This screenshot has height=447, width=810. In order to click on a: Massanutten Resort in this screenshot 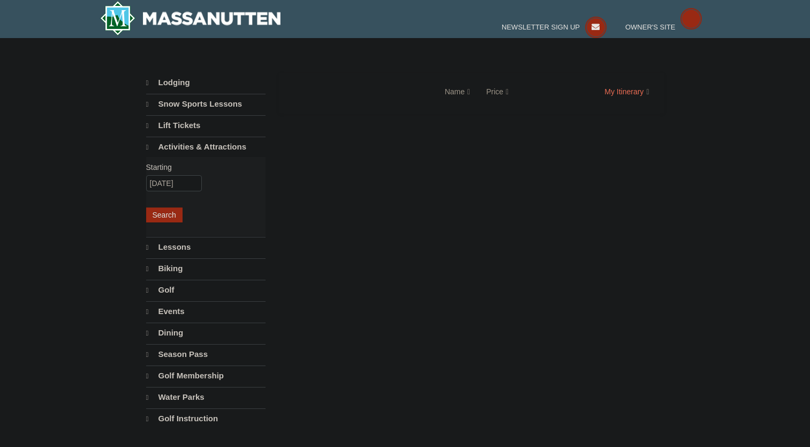, I will do `click(191, 18)`.